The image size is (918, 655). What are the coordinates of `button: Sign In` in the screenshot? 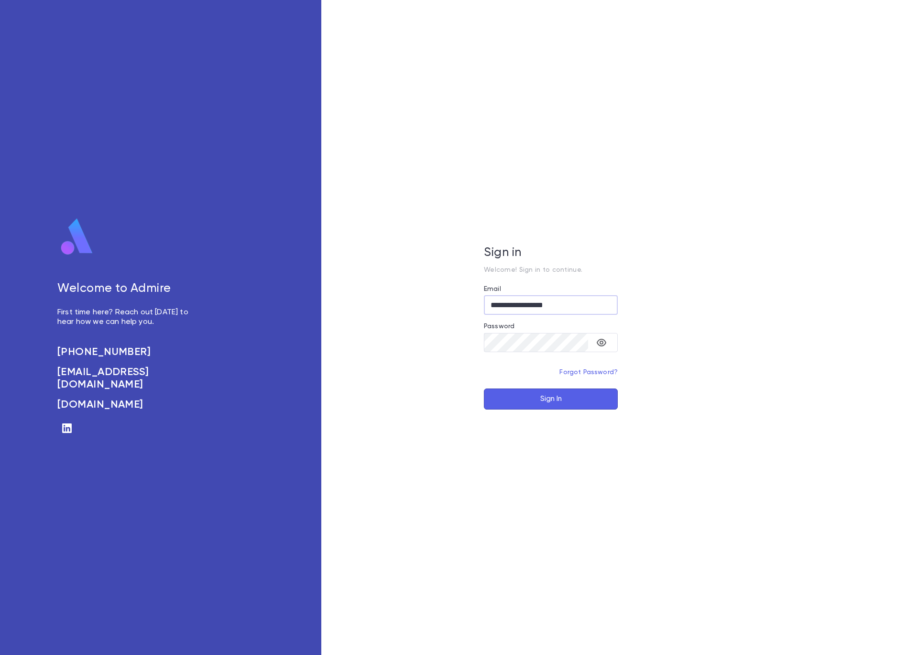 It's located at (551, 399).